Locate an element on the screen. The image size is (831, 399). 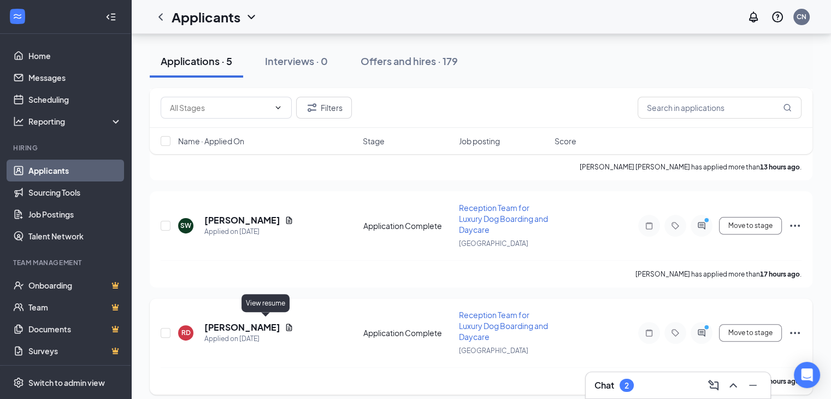
a: Talent Network is located at coordinates (75, 236).